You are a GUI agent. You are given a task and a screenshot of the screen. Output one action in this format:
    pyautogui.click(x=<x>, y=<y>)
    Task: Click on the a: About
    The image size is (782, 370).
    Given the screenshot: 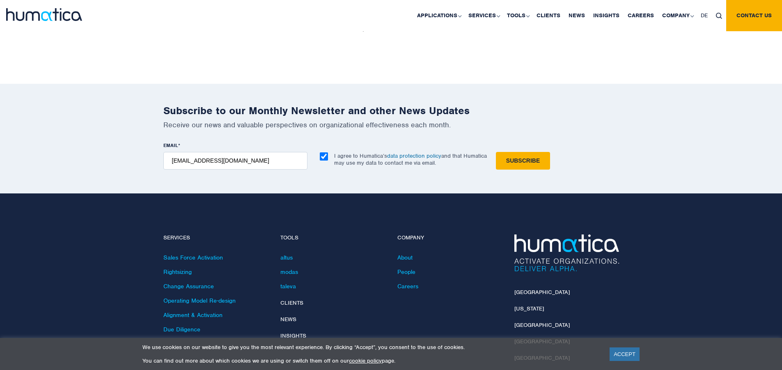 What is the action you would take?
    pyautogui.click(x=405, y=257)
    